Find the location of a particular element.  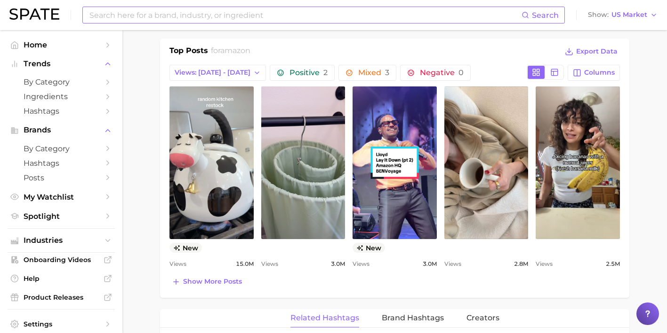

button: Trends is located at coordinates (61, 64).